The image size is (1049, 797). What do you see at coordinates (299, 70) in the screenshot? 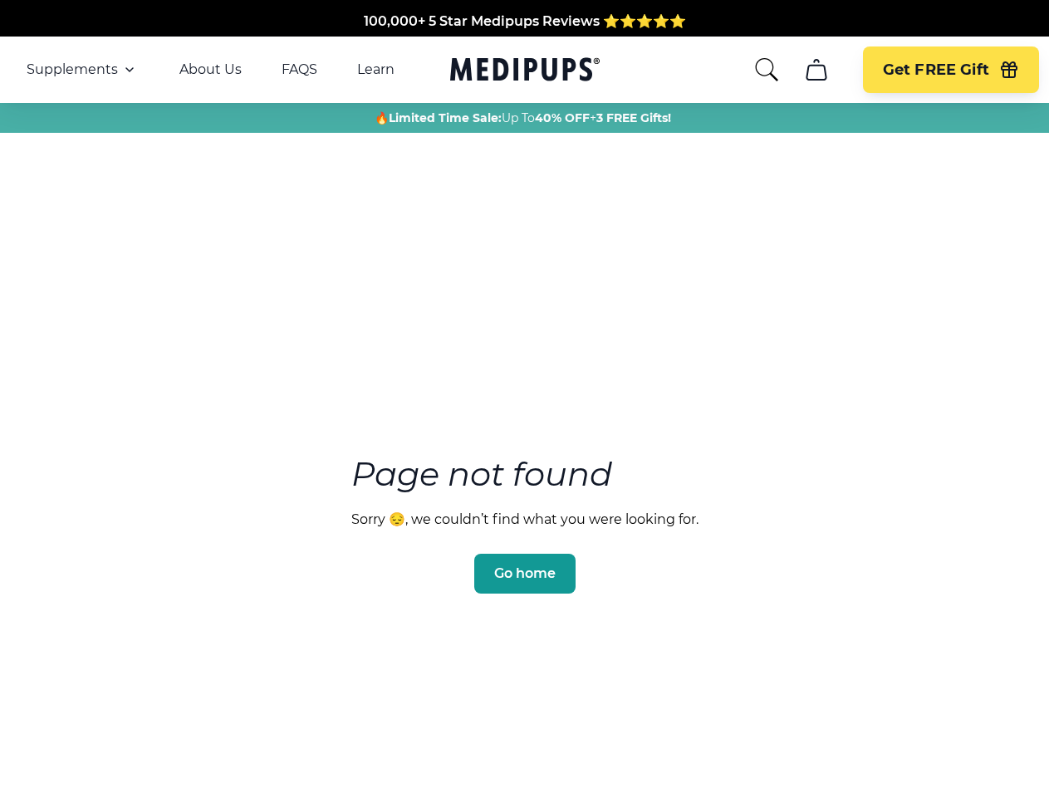
I see `a: FAQS` at bounding box center [299, 70].